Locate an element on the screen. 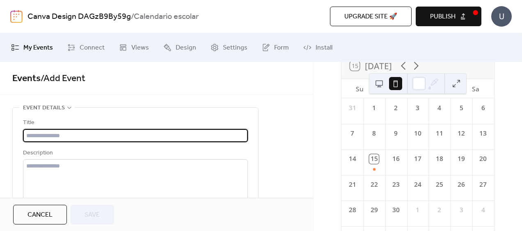 The height and width of the screenshot is (231, 522). div: 21 is located at coordinates (352, 185).